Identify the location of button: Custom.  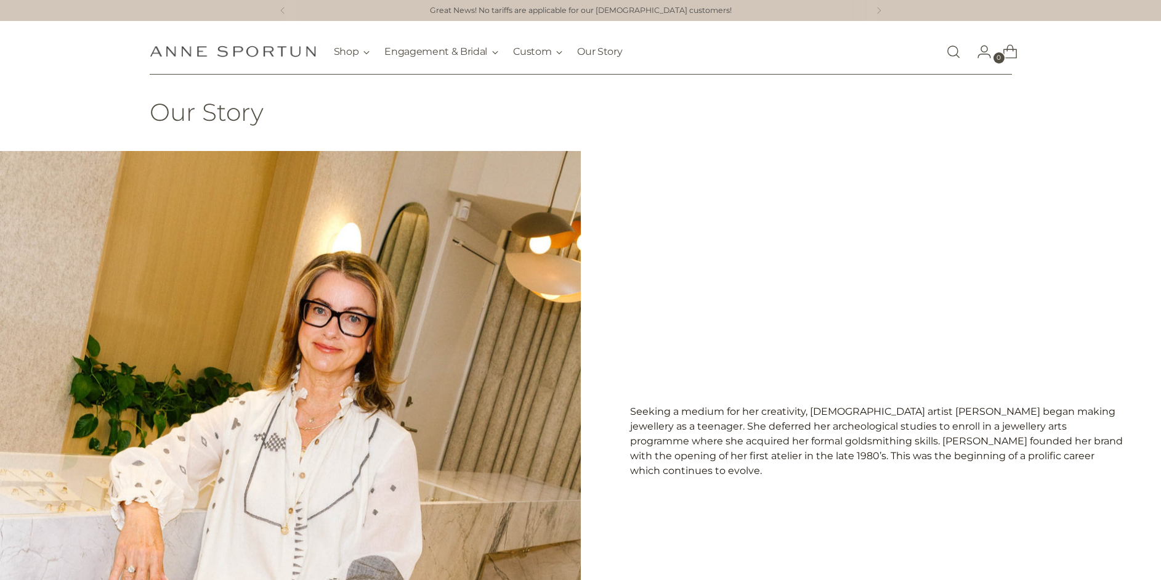
(538, 52).